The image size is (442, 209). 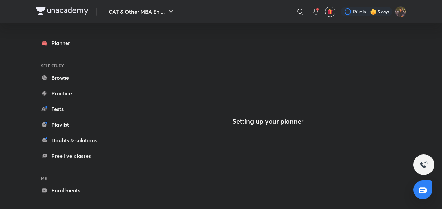 I want to click on h6: ME, so click(x=74, y=178).